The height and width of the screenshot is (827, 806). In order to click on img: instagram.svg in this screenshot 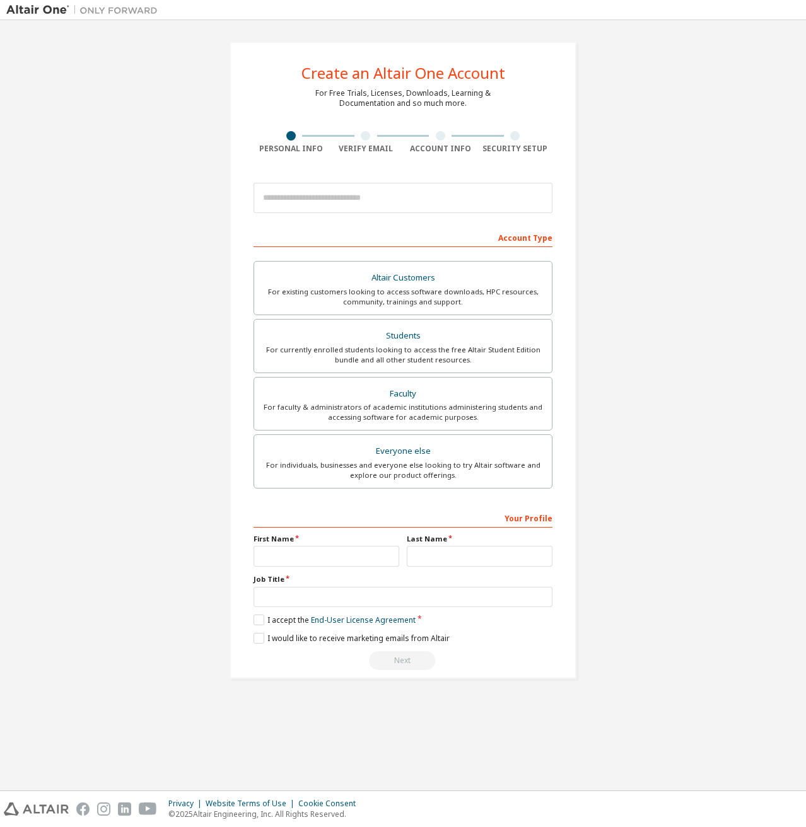, I will do `click(103, 809)`.